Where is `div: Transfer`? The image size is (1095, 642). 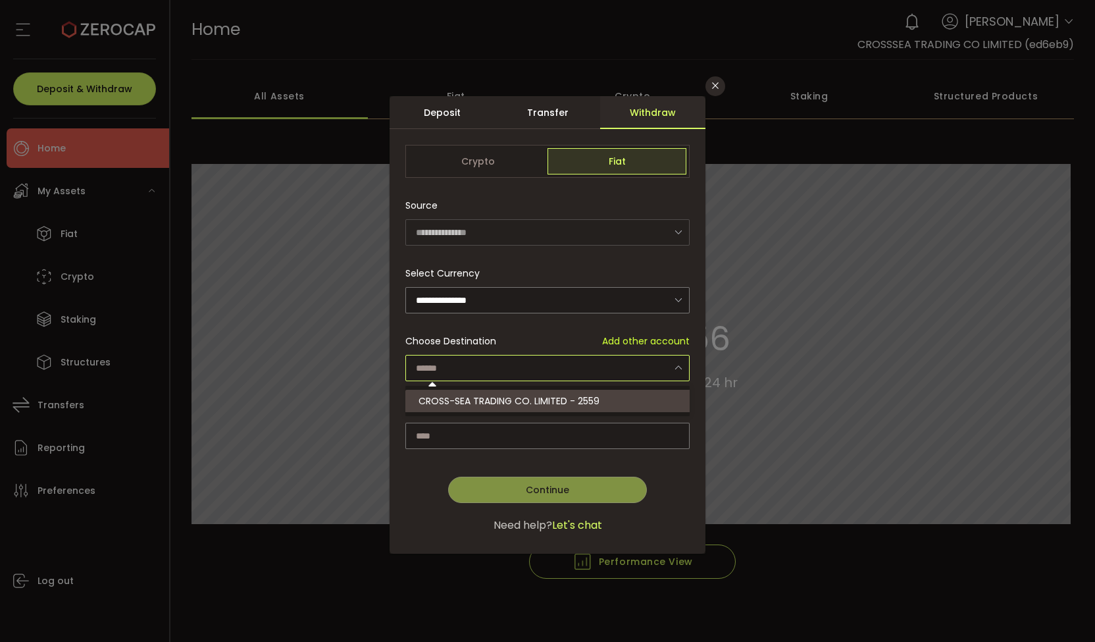
div: Transfer is located at coordinates (548, 113).